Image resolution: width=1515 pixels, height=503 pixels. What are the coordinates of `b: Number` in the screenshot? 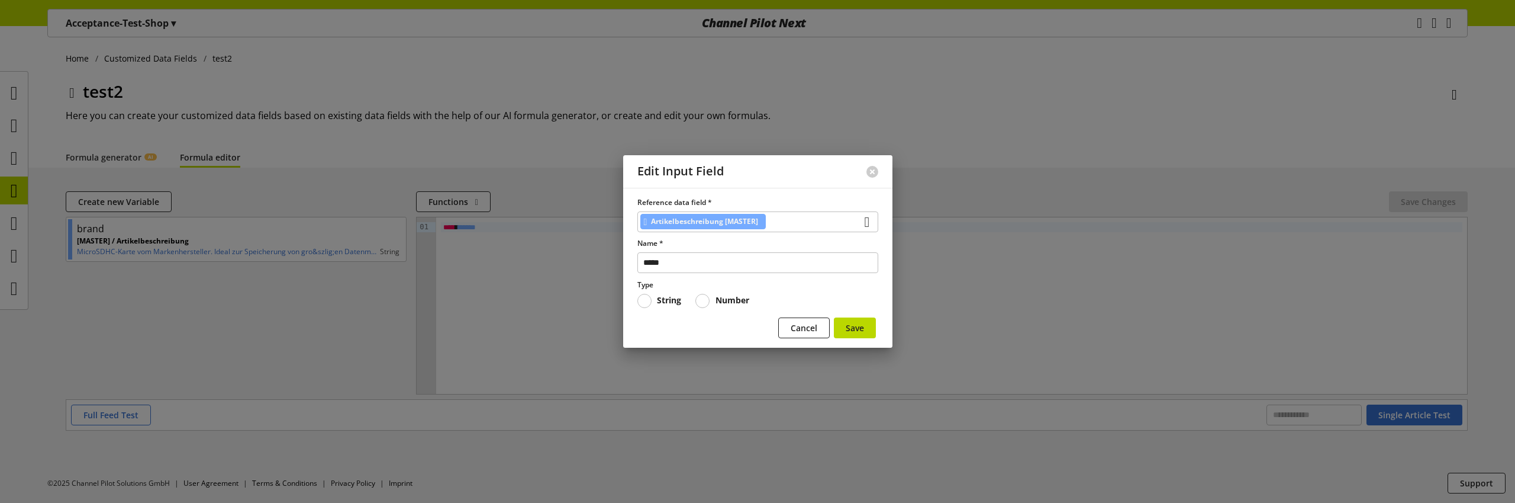 It's located at (732, 300).